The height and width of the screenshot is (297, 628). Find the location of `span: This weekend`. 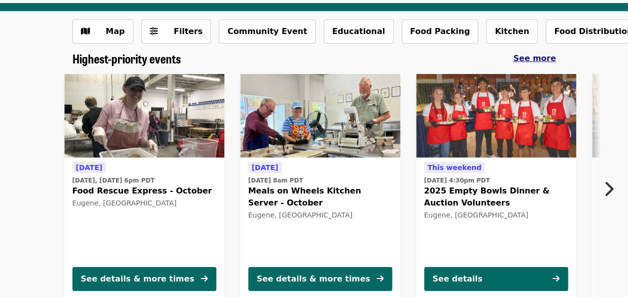

span: This weekend is located at coordinates (455, 167).